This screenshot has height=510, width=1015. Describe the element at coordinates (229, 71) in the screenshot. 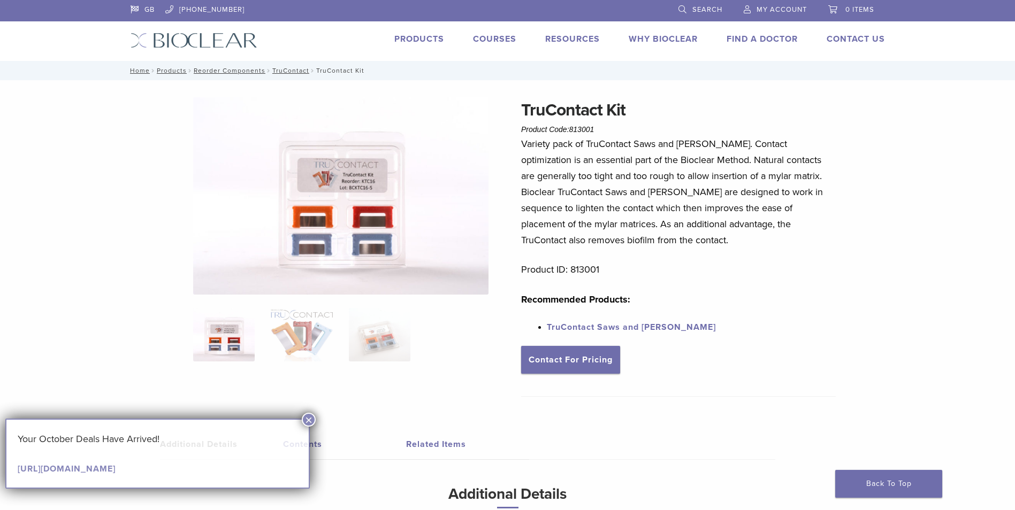

I see `a: Reorder Components` at that location.